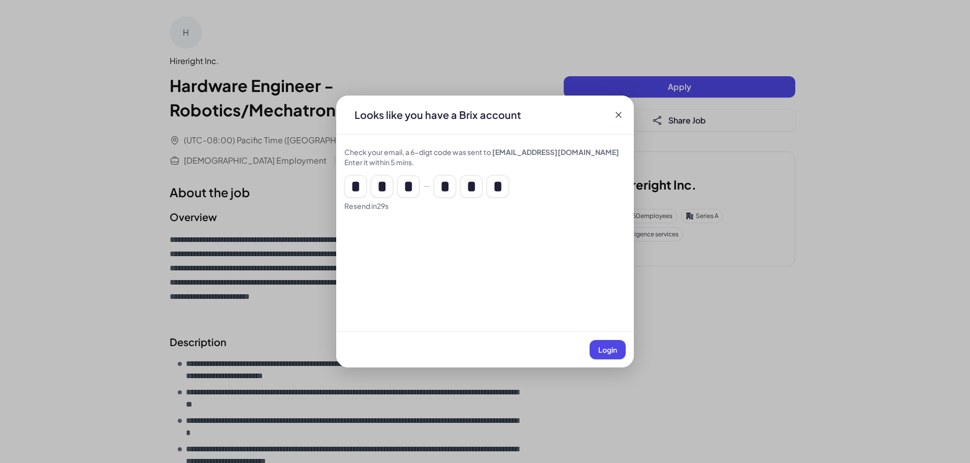  I want to click on div: Resend in 29 s, so click(485, 206).